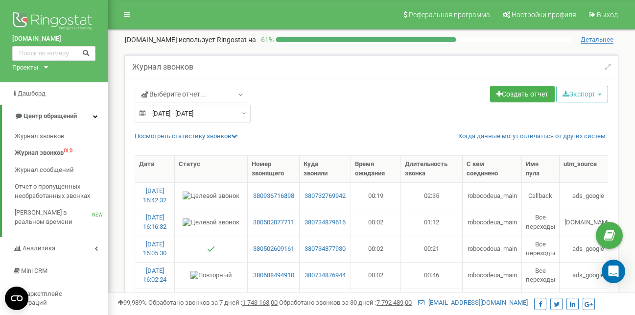 The height and width of the screenshot is (315, 635). Describe the element at coordinates (492, 169) in the screenshot. I see `th: С кем соединено` at that location.